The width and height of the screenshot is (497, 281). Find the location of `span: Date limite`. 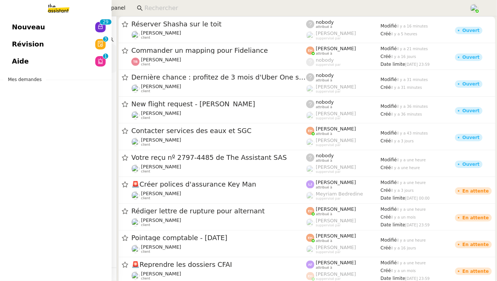

span: Date limite is located at coordinates (393, 198).